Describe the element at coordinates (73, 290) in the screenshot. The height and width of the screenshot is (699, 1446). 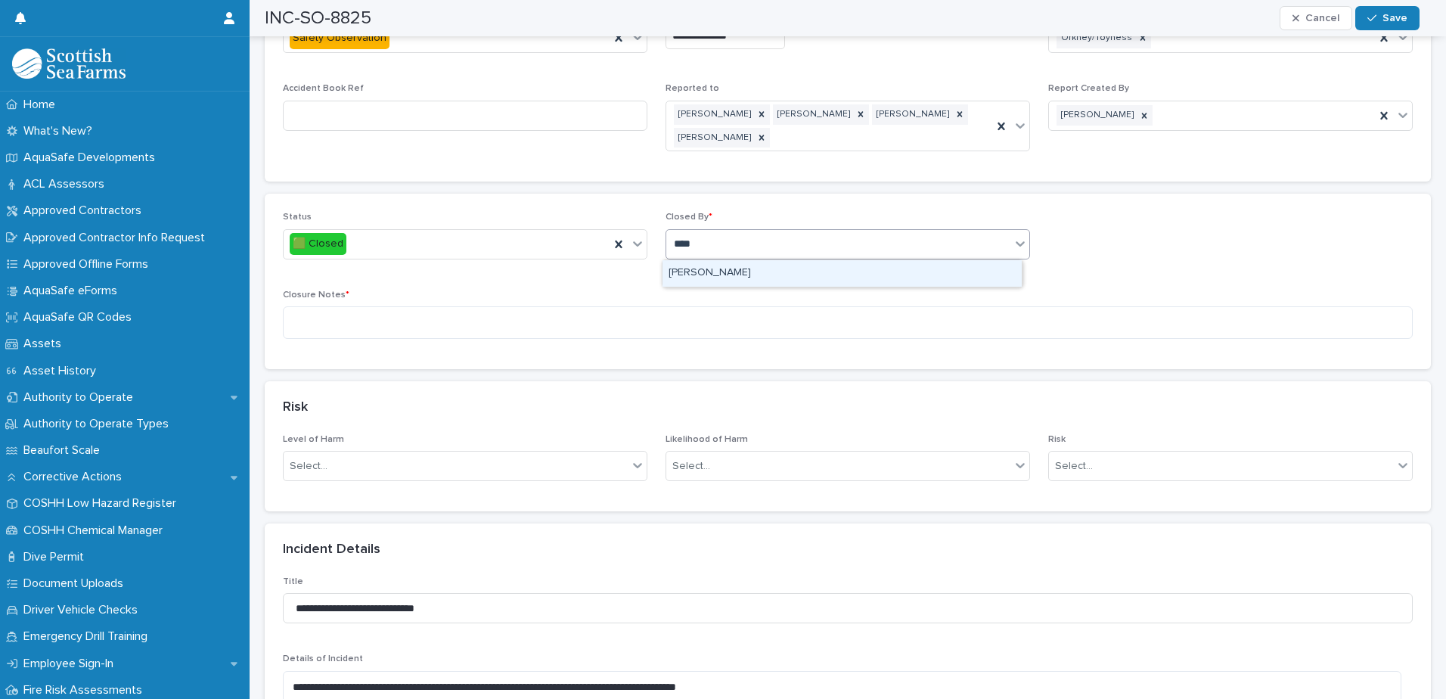
I see `p: AquaSafe eForms` at that location.